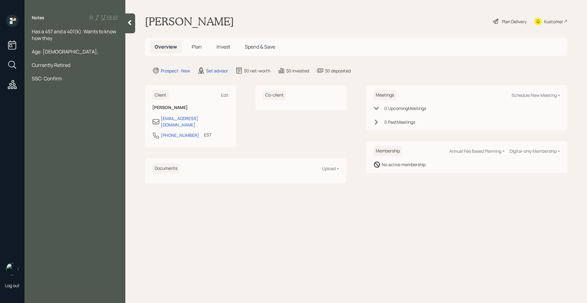 This screenshot has height=303, width=587. I want to click on div: Annual Fee Based Planning +, so click(477, 151).